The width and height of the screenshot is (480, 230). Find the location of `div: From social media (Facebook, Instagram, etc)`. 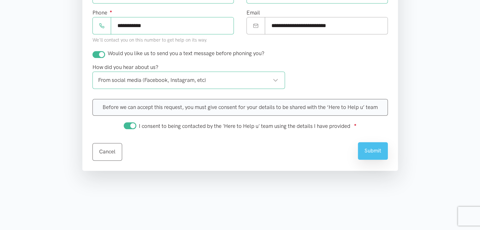

div: From social media (Facebook, Instagram, etc) is located at coordinates (188, 80).